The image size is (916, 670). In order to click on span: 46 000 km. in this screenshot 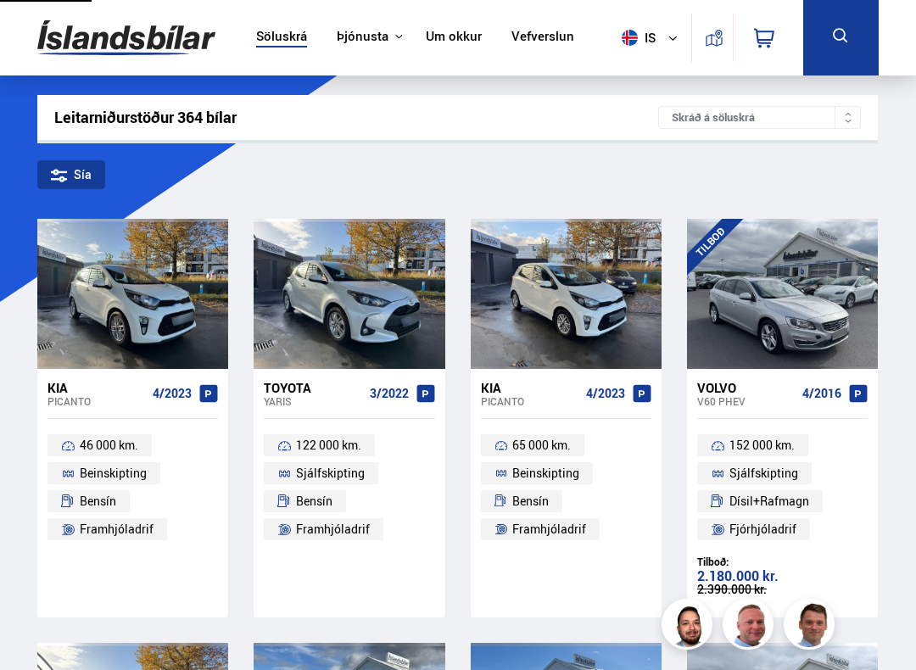, I will do `click(109, 445)`.